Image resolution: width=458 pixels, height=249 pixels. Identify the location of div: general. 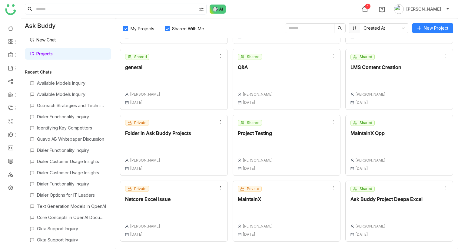
(143, 67).